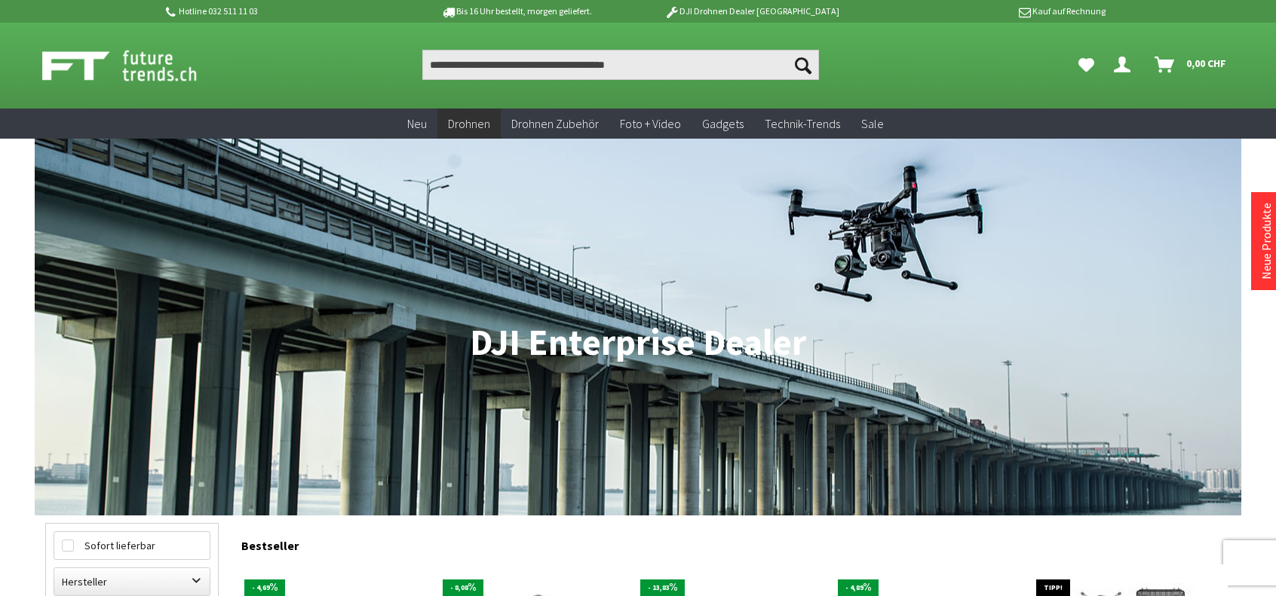 The width and height of the screenshot is (1276, 596). Describe the element at coordinates (650, 124) in the screenshot. I see `a: Foto + Video` at that location.